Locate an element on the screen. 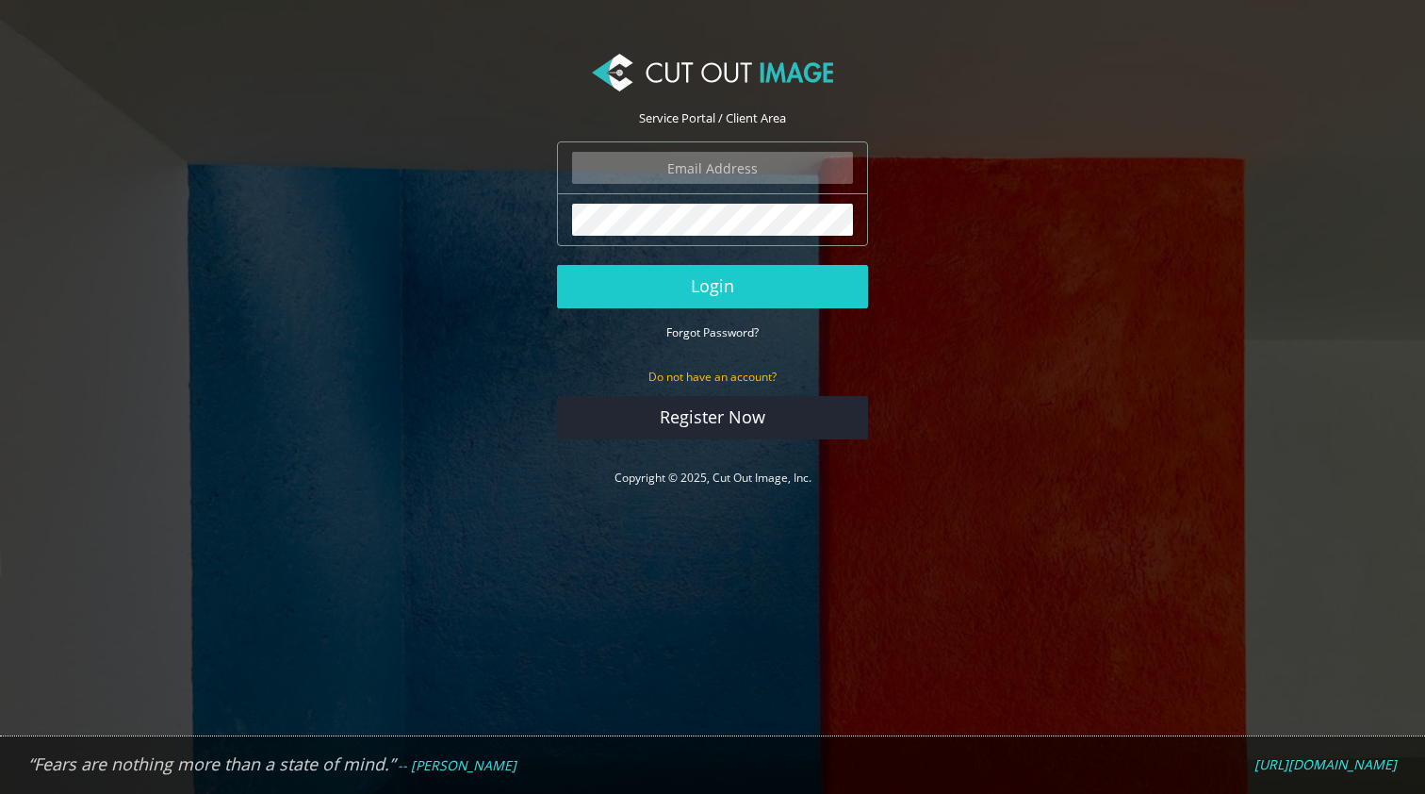 The height and width of the screenshot is (794, 1425). a: Forgot Password? is located at coordinates (713, 332).